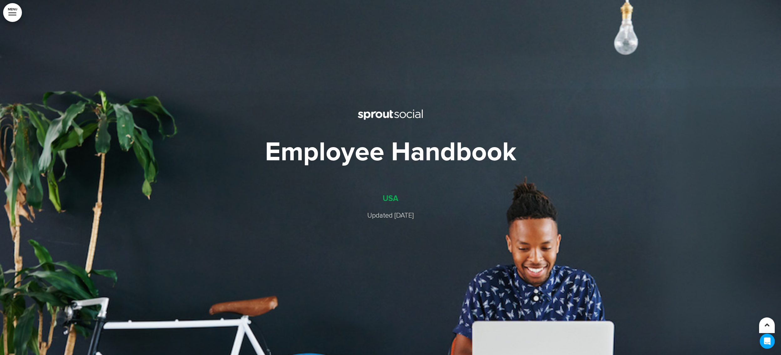 Image resolution: width=781 pixels, height=355 pixels. What do you see at coordinates (391, 115) in the screenshot?
I see `img: 1581027172780.png` at bounding box center [391, 115].